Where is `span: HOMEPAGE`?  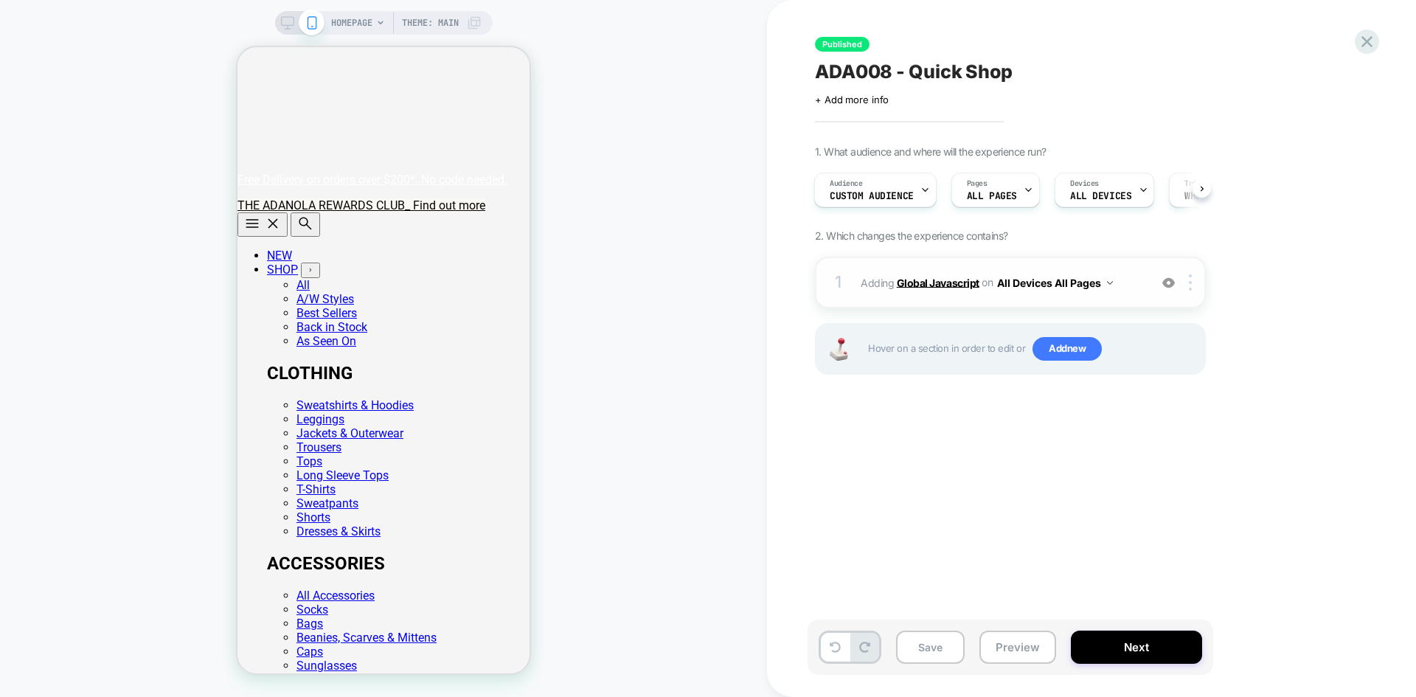 span: HOMEPAGE is located at coordinates (352, 23).